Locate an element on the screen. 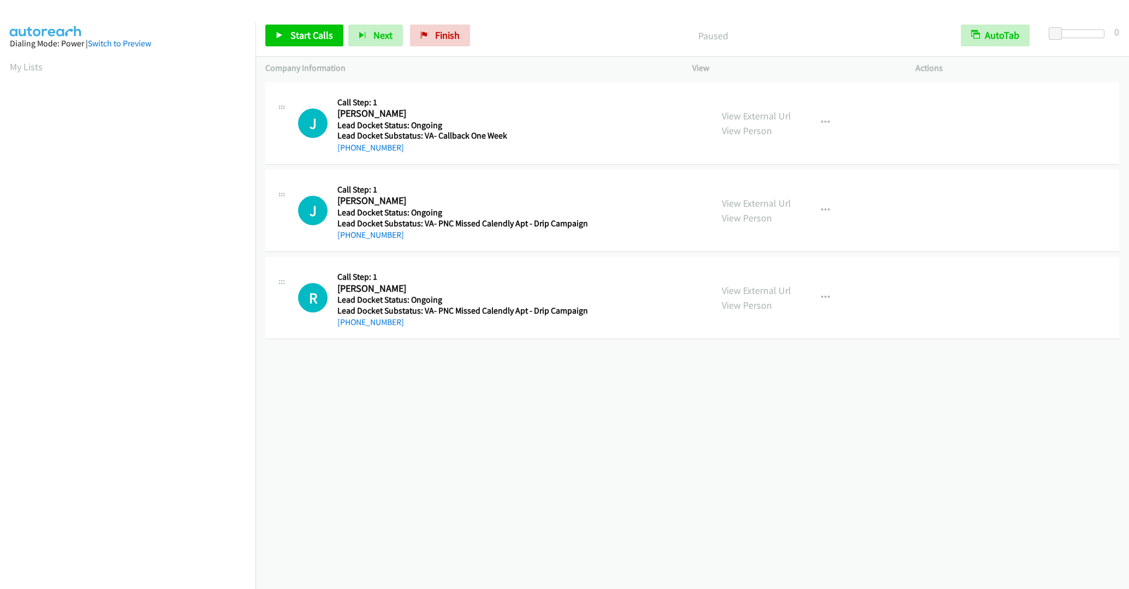  button: Next is located at coordinates (376, 35).